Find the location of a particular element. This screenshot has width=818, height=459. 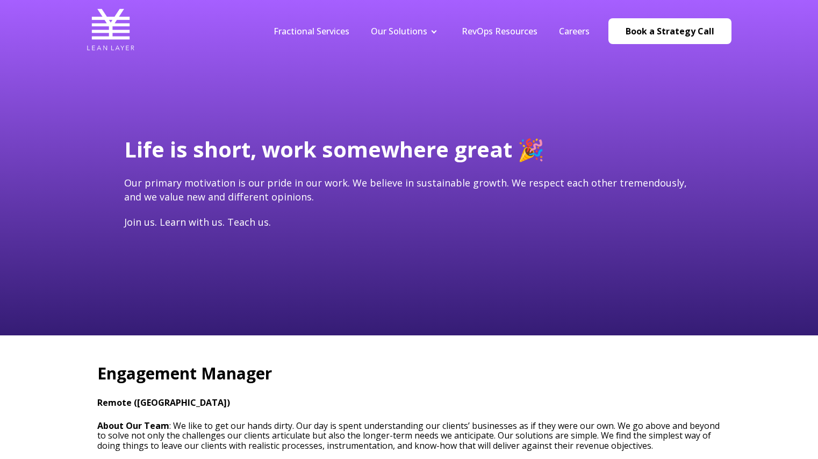

div: Navigation Menu is located at coordinates (432, 31).